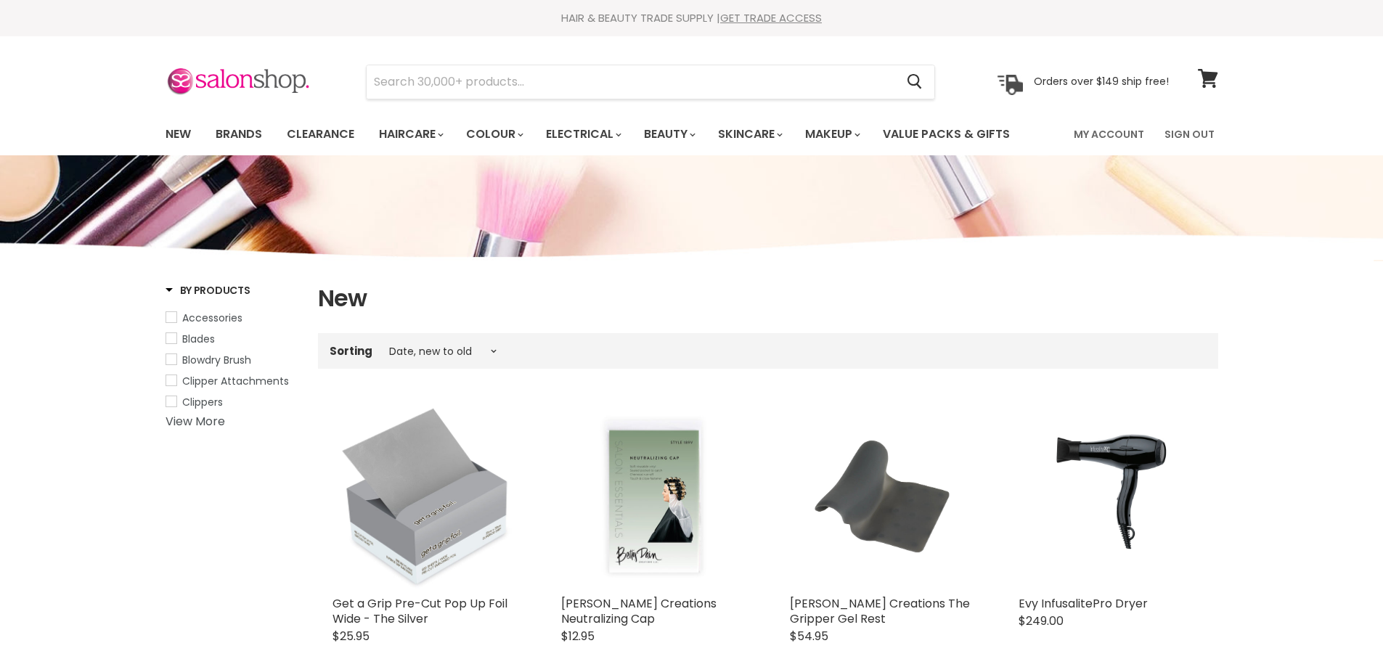 Image resolution: width=1383 pixels, height=667 pixels. Describe the element at coordinates (1111, 496) in the screenshot. I see `img: Evy InfusalitePro Dryer` at that location.